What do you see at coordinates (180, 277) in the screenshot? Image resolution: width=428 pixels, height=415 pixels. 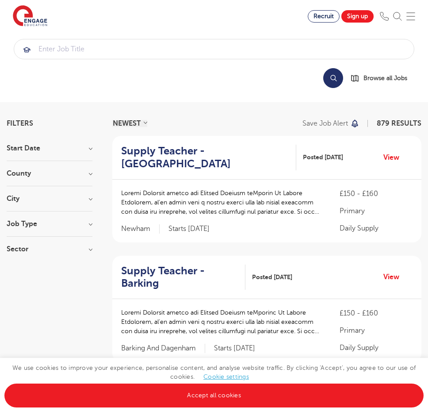 I see `h2: Supply Teacher - Barking` at bounding box center [180, 277].